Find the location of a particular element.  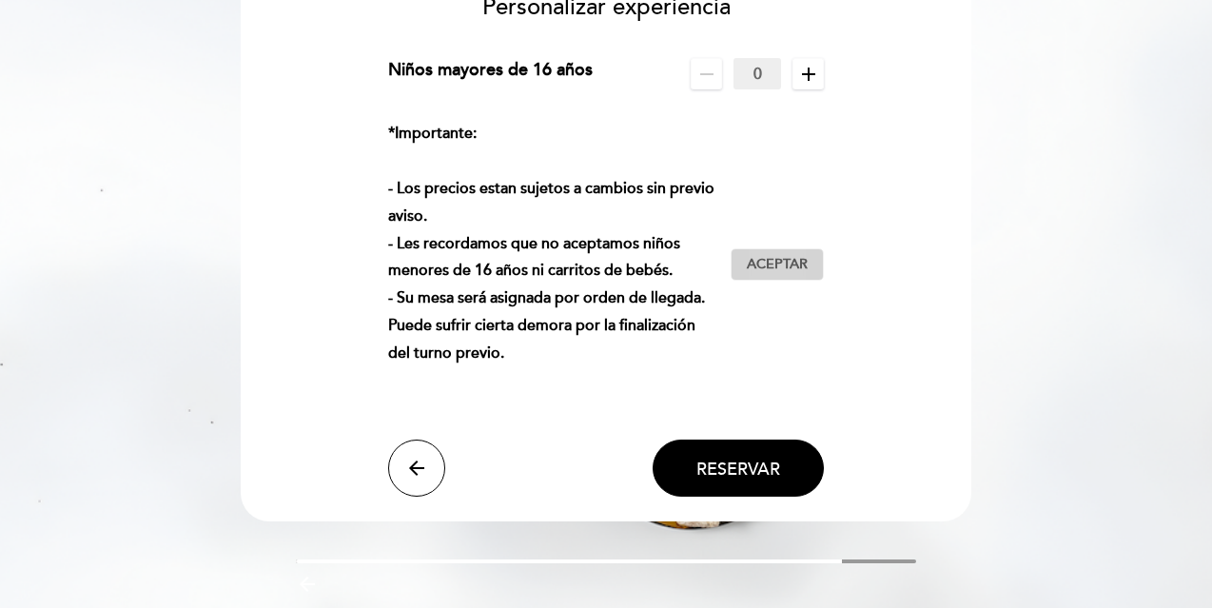

div: Niños mayores de 16 años is located at coordinates (490, 73).